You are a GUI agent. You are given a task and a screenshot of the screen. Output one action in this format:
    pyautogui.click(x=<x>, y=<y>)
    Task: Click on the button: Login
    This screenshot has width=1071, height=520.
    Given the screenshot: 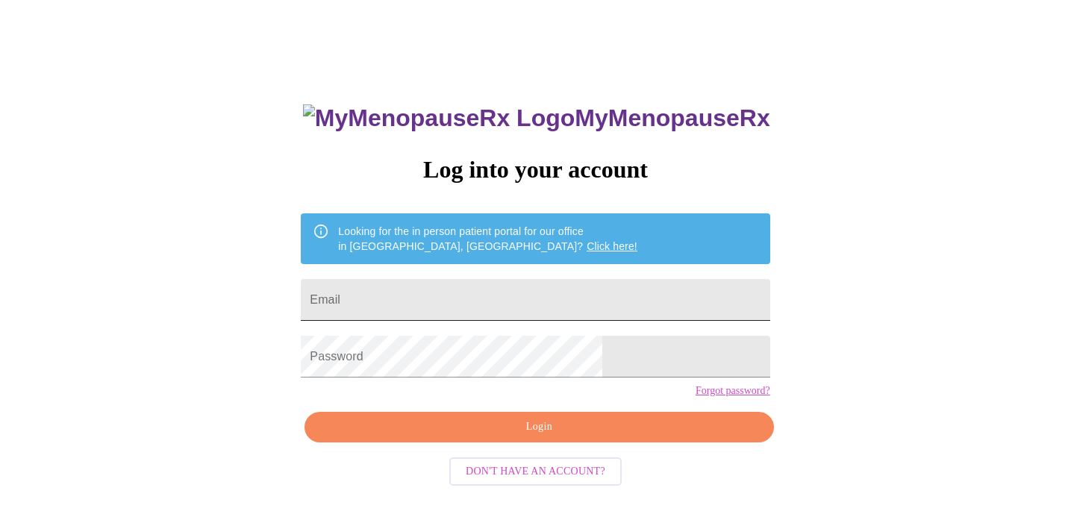 What is the action you would take?
    pyautogui.click(x=539, y=427)
    